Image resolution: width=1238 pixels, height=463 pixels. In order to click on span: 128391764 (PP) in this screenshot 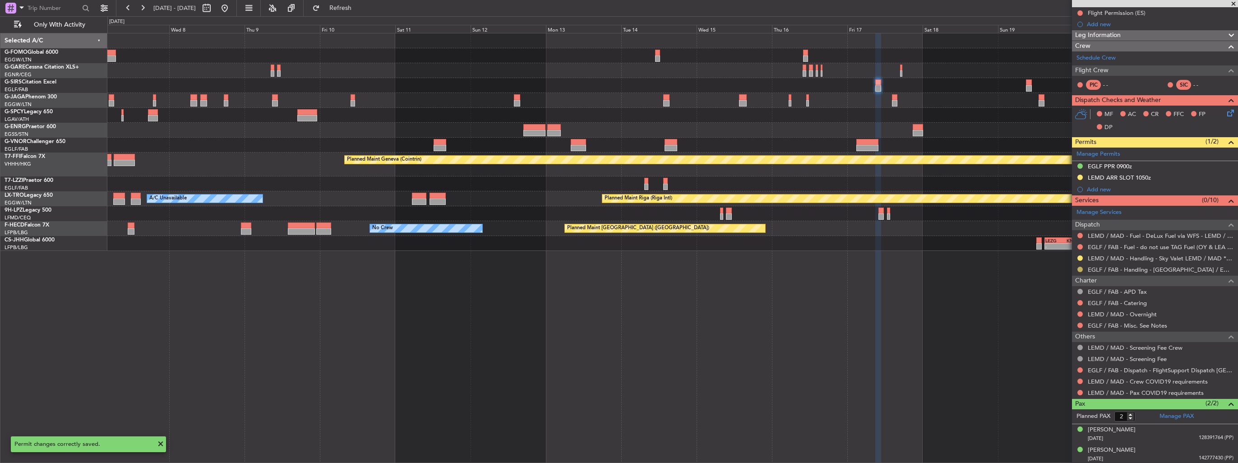, I will do `click(1216, 438)`.